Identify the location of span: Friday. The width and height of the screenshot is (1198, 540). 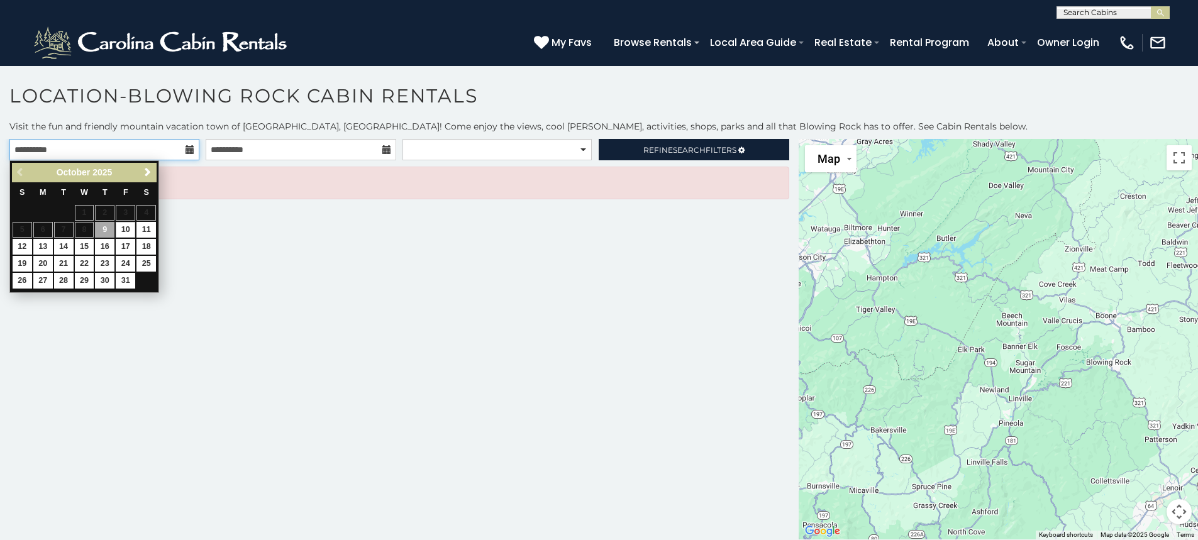
(126, 192).